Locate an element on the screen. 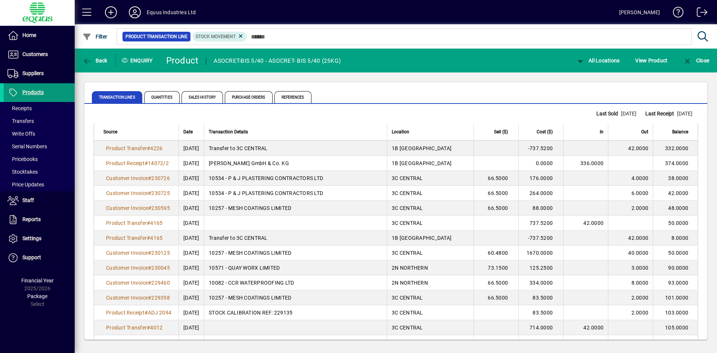 This screenshot has height=353, width=717. span: Financial Year is located at coordinates (37, 281).